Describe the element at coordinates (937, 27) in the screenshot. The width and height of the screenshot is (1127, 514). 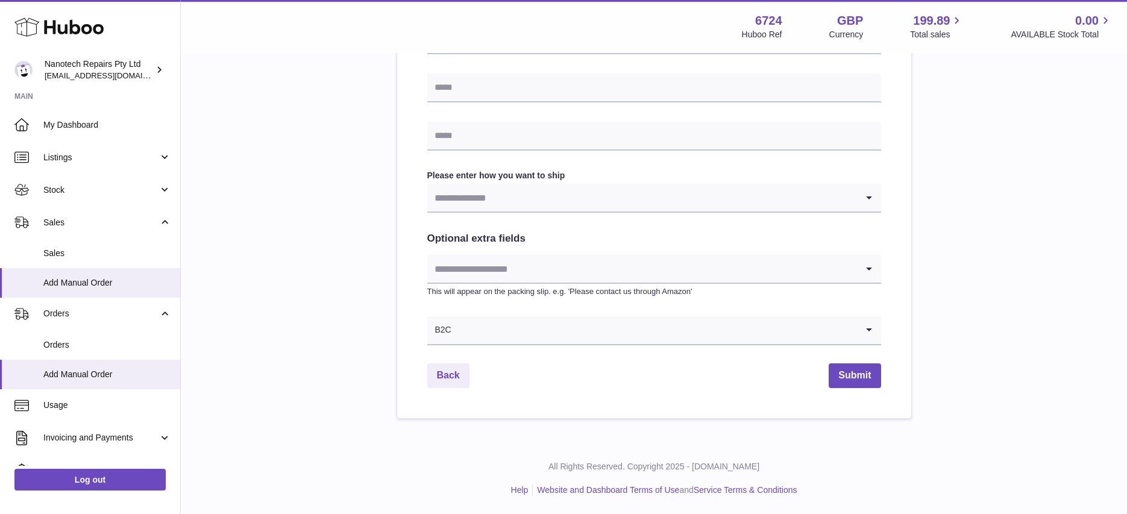
I see `a: 199.89 Total sales` at that location.